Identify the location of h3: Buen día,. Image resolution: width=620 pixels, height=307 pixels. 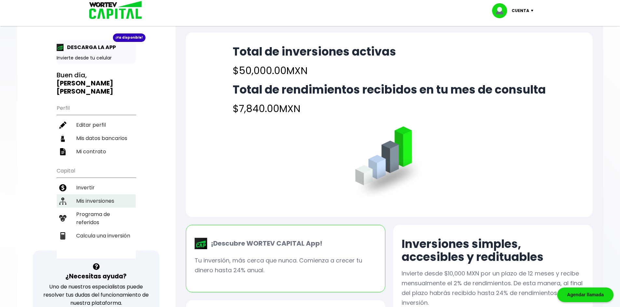
(96, 83).